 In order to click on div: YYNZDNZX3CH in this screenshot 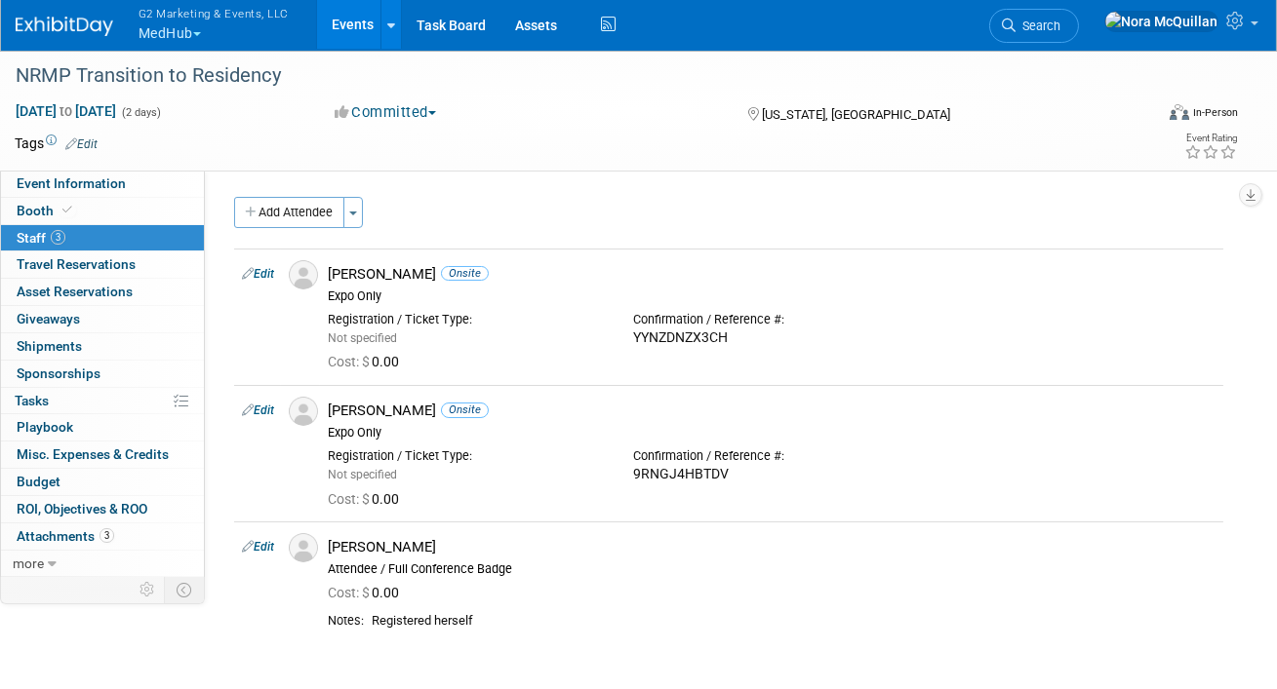, I will do `click(770, 338)`.